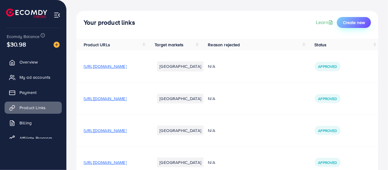  Describe the element at coordinates (33, 138) in the screenshot. I see `a: Affiliate Program` at that location.